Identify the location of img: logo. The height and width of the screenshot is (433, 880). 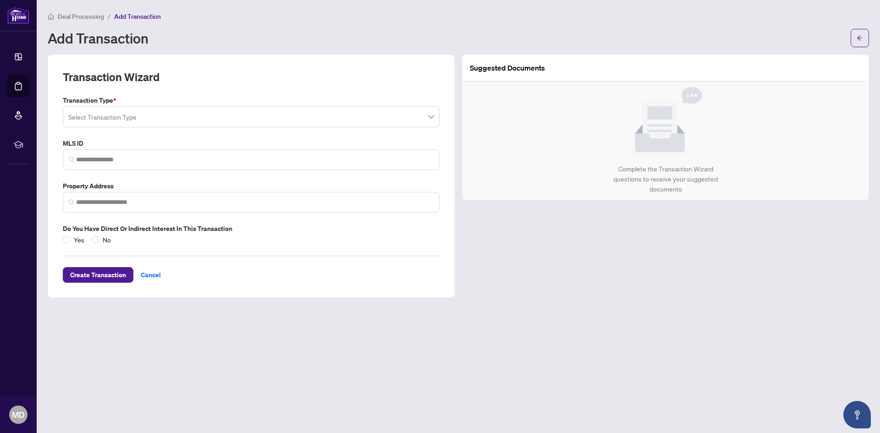
(18, 15).